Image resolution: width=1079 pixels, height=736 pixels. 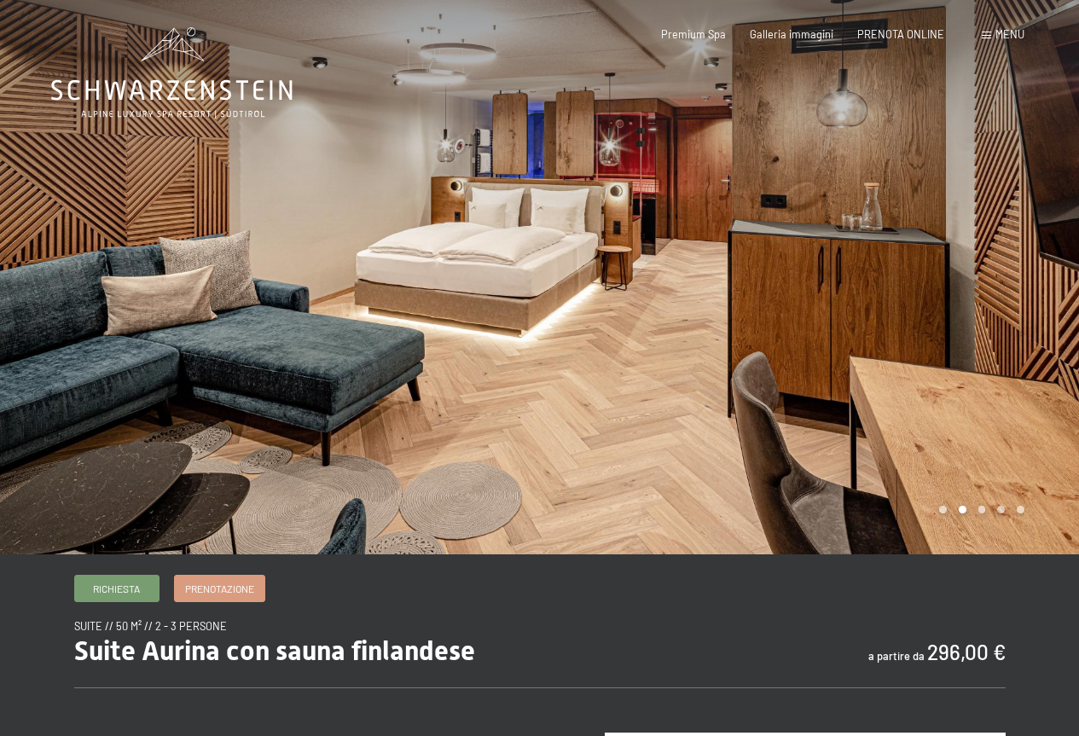 I want to click on span: a partire da, so click(x=897, y=656).